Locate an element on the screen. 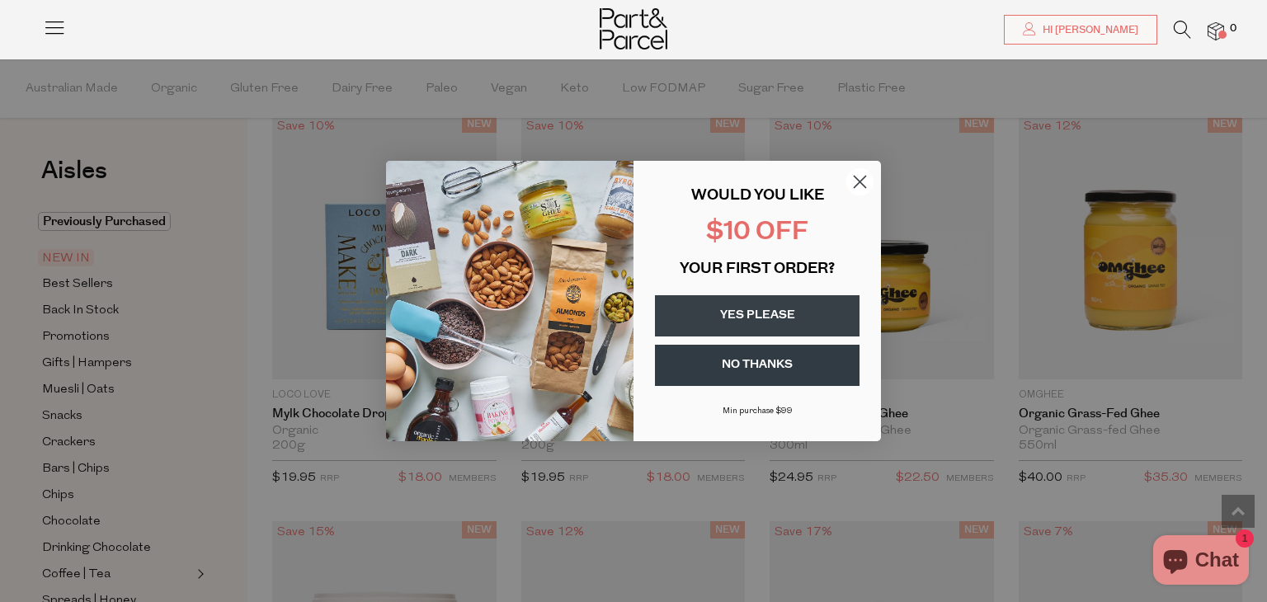 The image size is (1267, 602). a: 0 is located at coordinates (1216, 31).